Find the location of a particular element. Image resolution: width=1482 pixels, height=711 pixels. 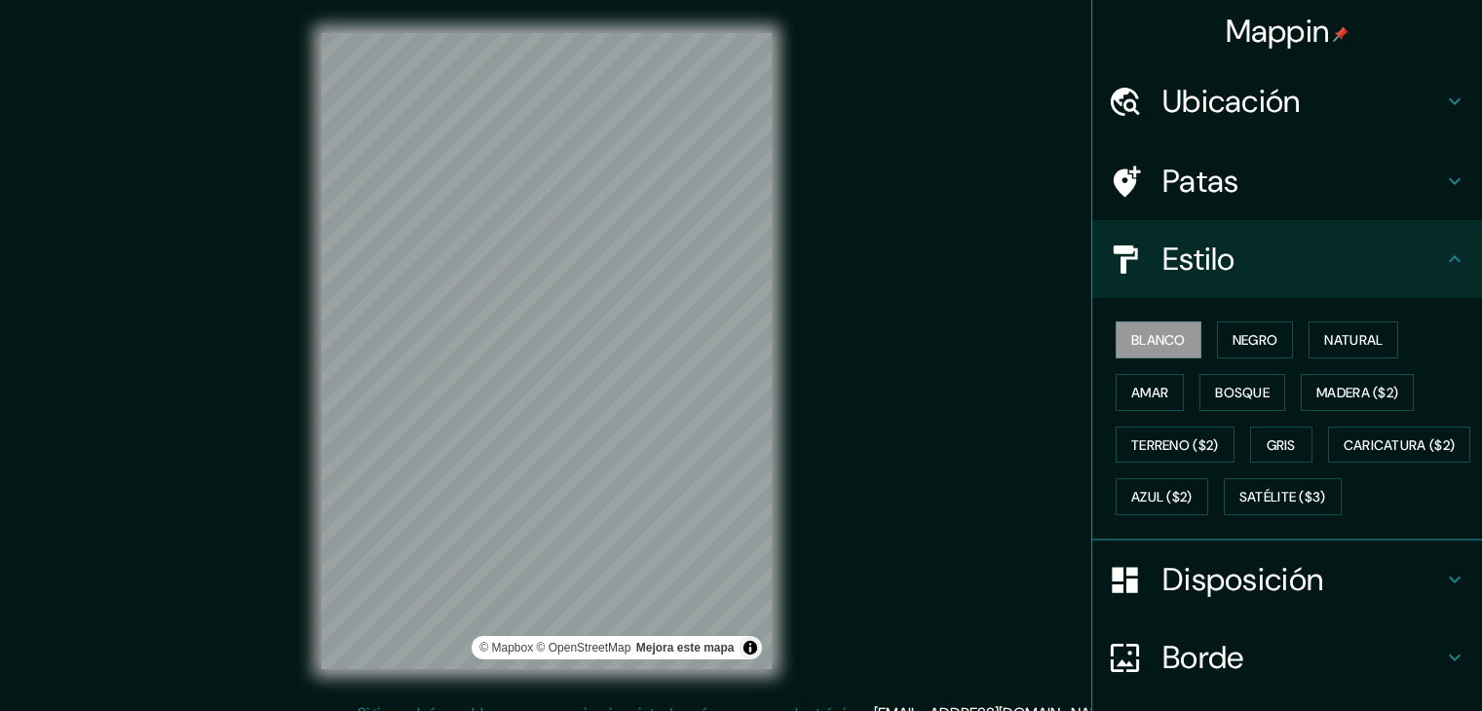

button: Terreno ($2) is located at coordinates (1175, 445).